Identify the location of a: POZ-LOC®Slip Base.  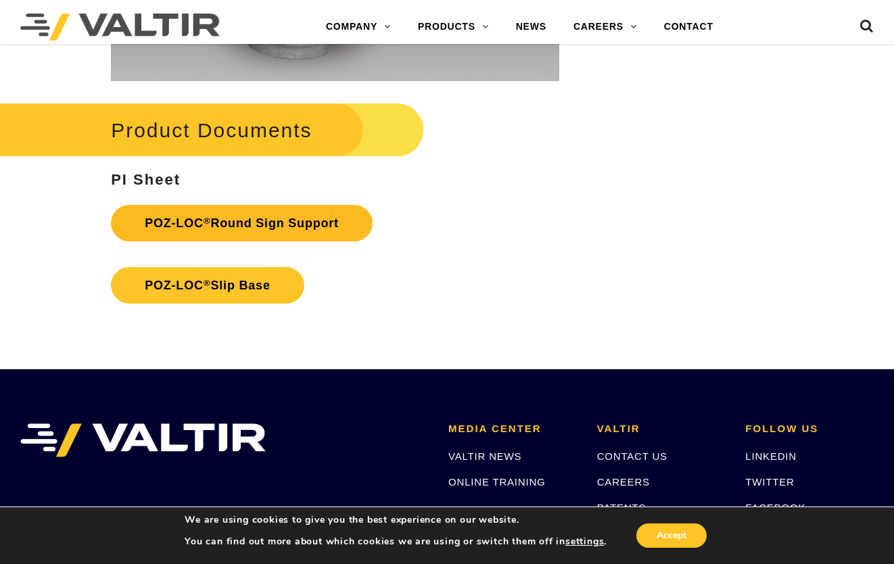
(208, 285).